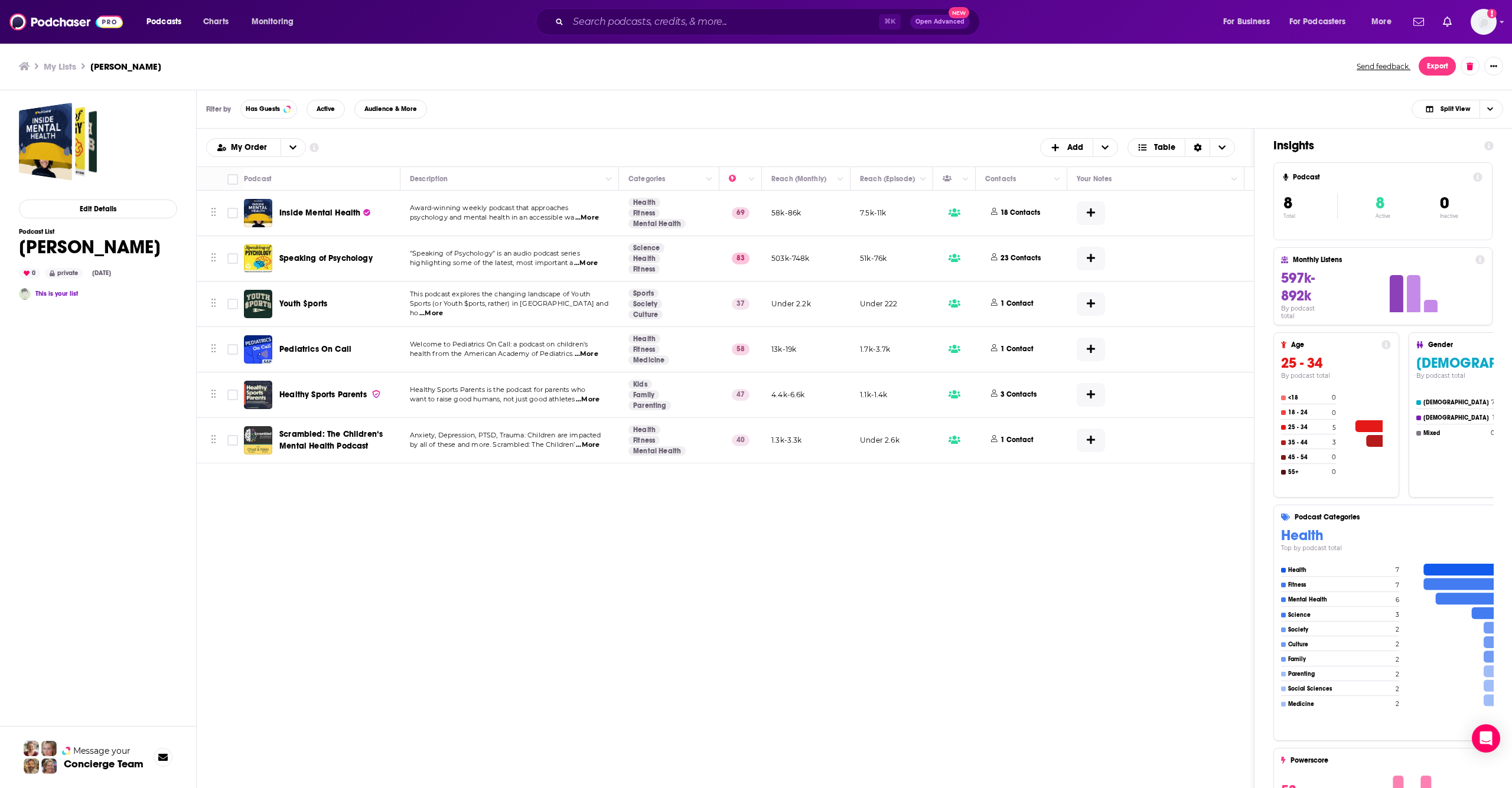 The width and height of the screenshot is (1512, 788). Describe the element at coordinates (1401, 760) in the screenshot. I see `h4: Powerscore` at that location.